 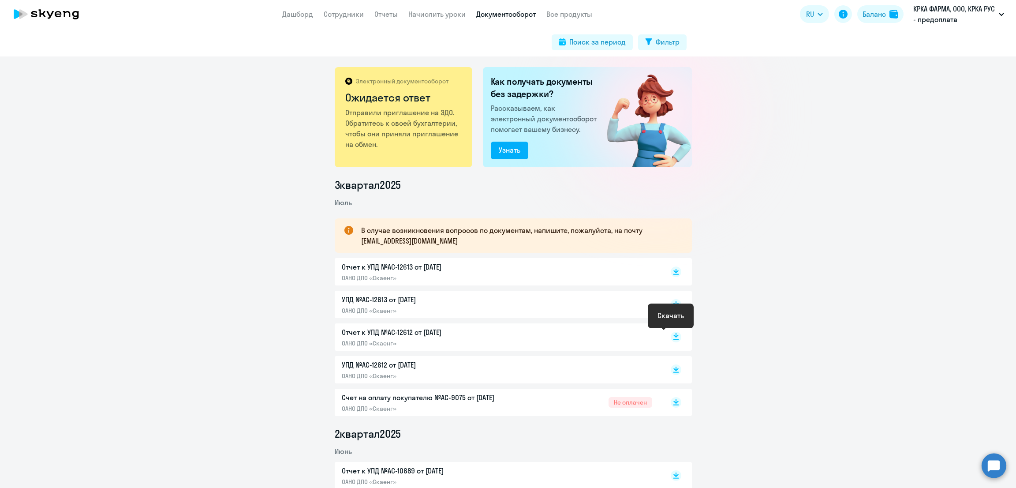 I want to click on a: Отчеты, so click(x=386, y=14).